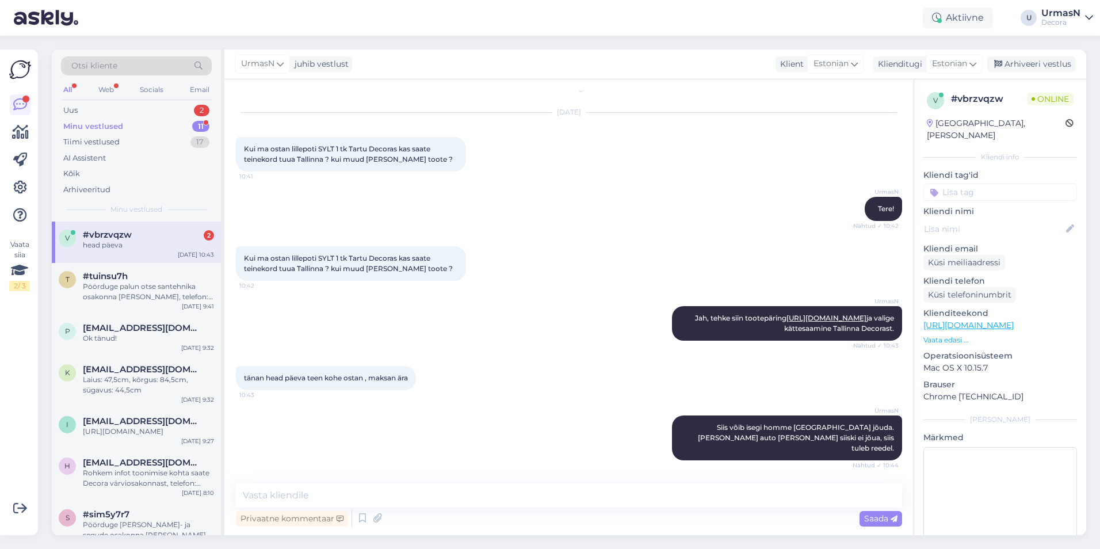  Describe the element at coordinates (898, 64) in the screenshot. I see `div: Klienditugi` at that location.